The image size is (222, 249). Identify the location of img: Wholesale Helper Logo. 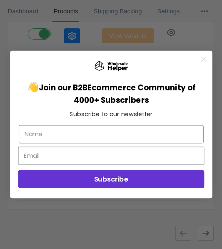
(111, 66).